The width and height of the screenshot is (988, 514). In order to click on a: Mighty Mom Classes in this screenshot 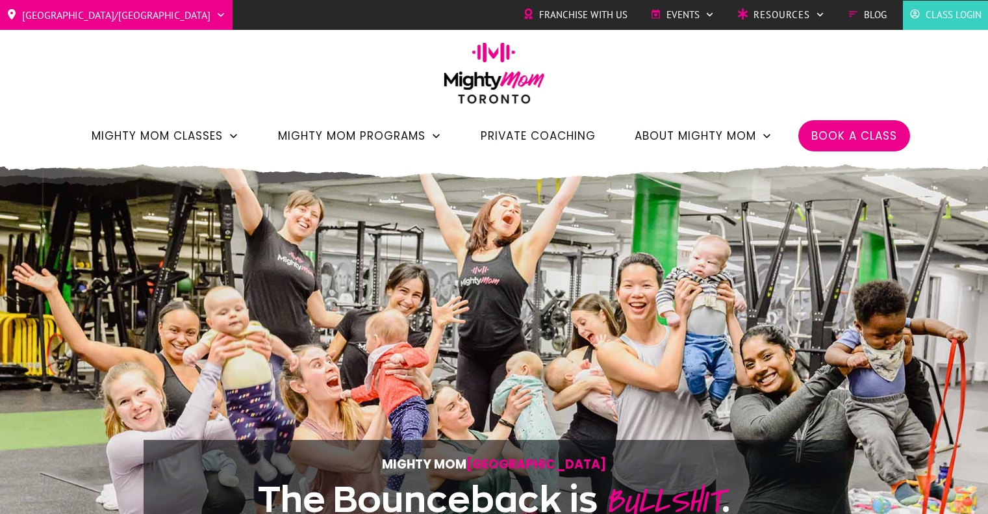, I will do `click(165, 136)`.